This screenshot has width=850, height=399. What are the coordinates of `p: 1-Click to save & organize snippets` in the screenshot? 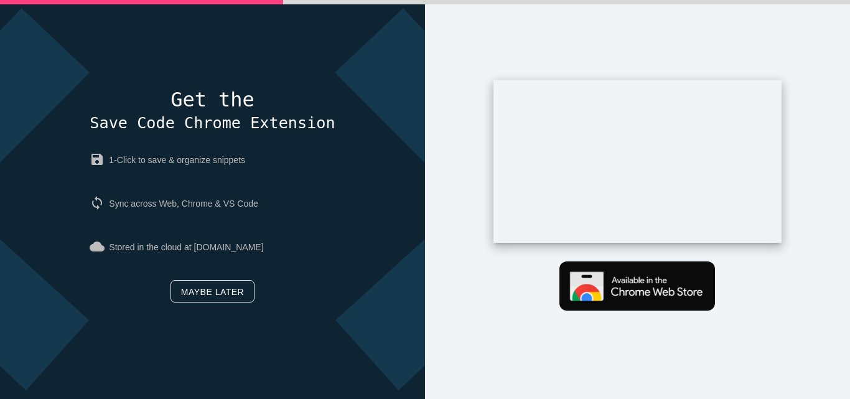 It's located at (212, 160).